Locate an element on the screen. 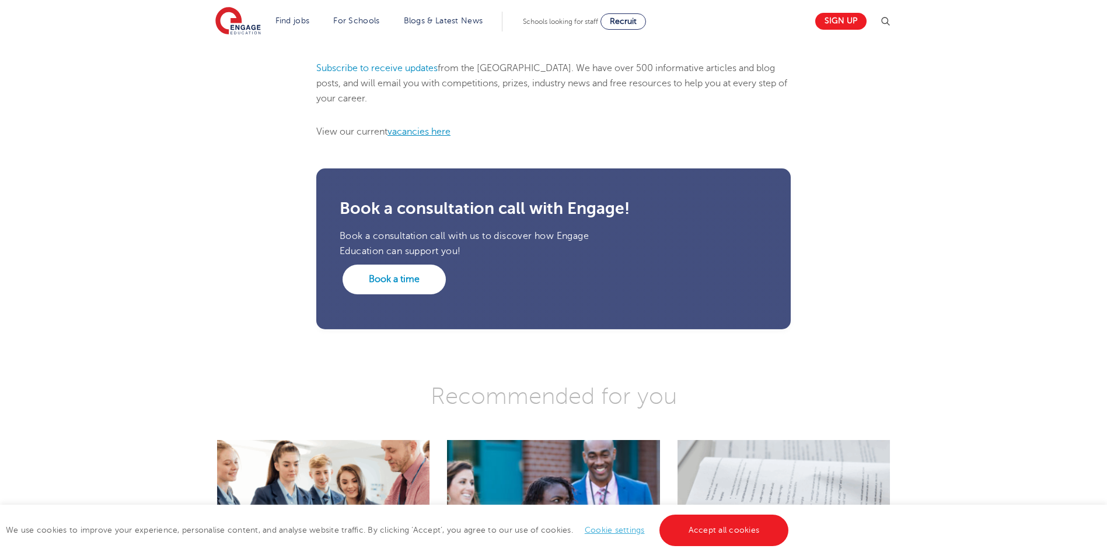  a: Recruit is located at coordinates (623, 22).